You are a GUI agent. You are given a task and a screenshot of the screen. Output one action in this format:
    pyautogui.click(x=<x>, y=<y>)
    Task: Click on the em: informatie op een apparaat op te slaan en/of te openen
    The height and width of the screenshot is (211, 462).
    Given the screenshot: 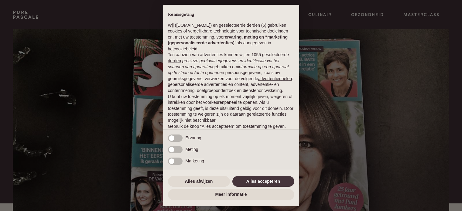 What is the action you would take?
    pyautogui.click(x=228, y=70)
    